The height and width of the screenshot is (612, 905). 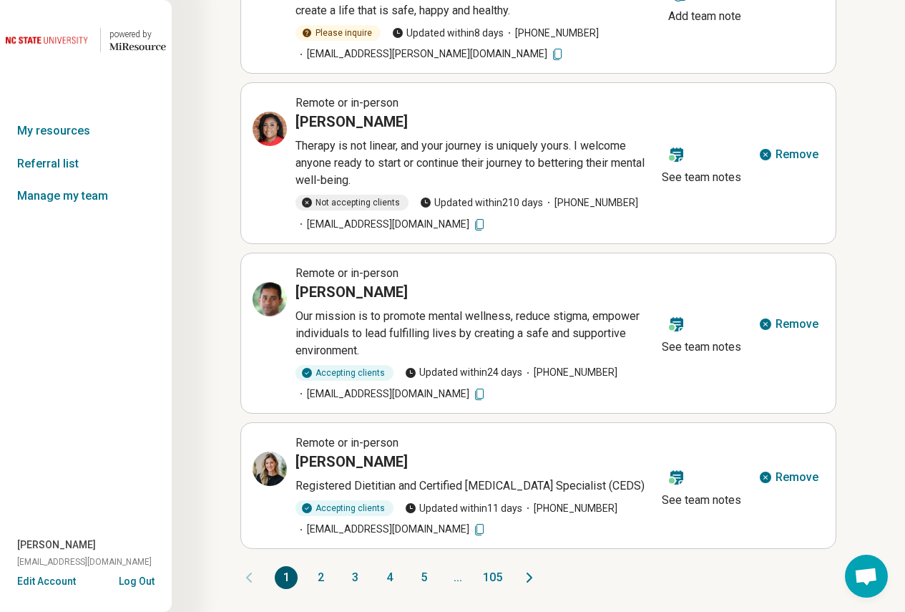 I want to click on div: powered by, so click(x=137, y=34).